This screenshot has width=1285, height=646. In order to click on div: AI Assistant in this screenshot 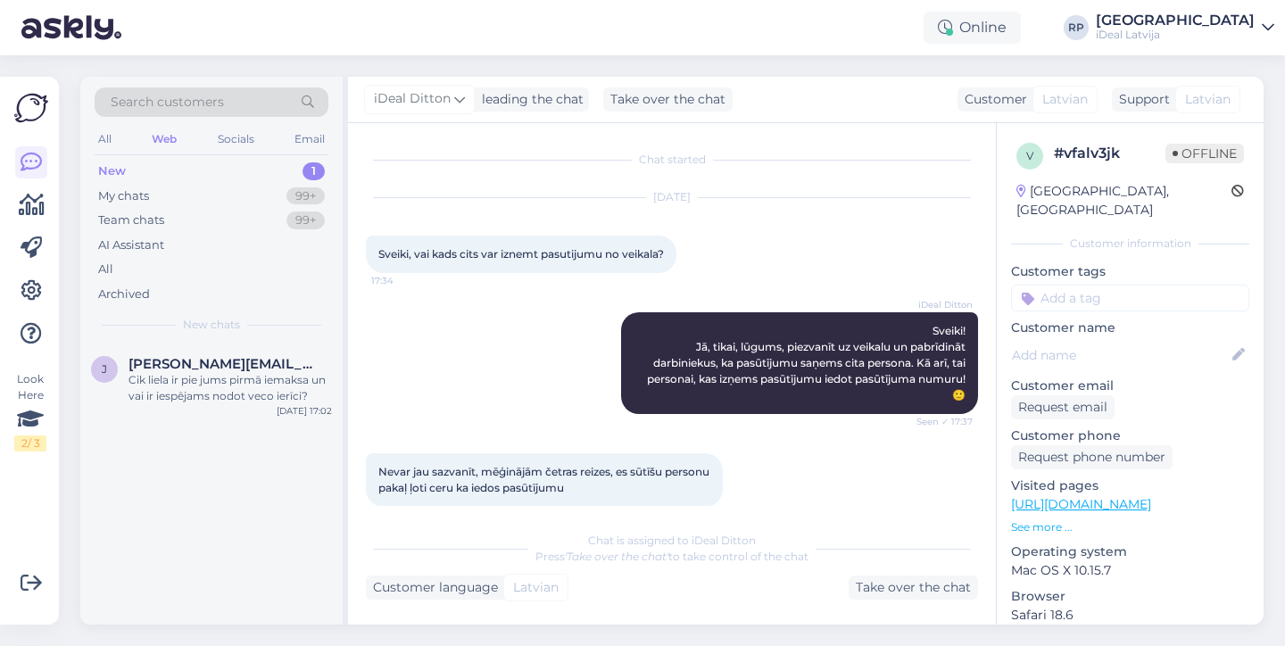, I will do `click(131, 245)`.